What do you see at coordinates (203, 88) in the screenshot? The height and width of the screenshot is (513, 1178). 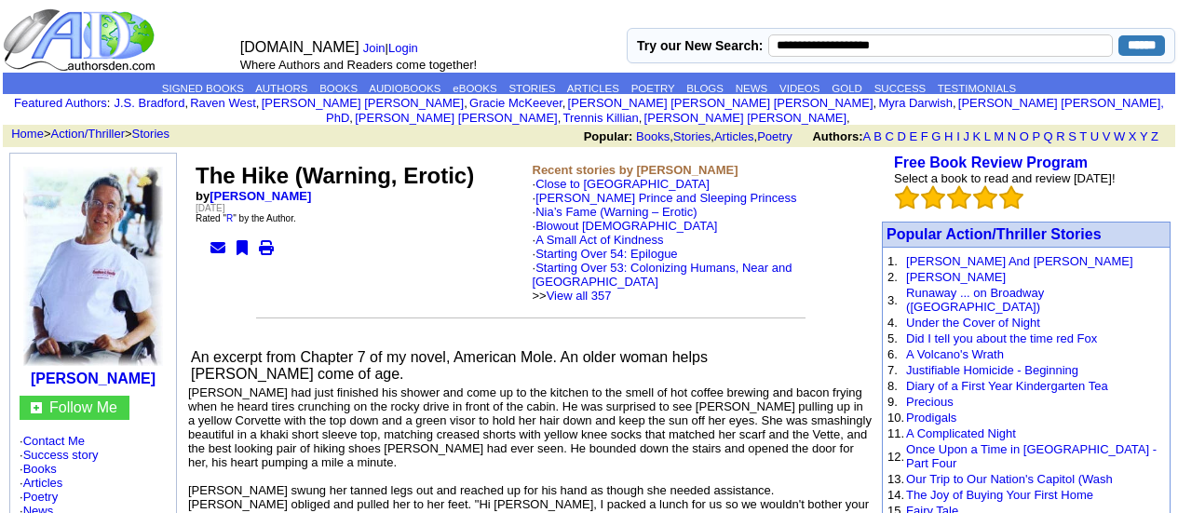 I see `a: SIGNED BOOKS` at bounding box center [203, 88].